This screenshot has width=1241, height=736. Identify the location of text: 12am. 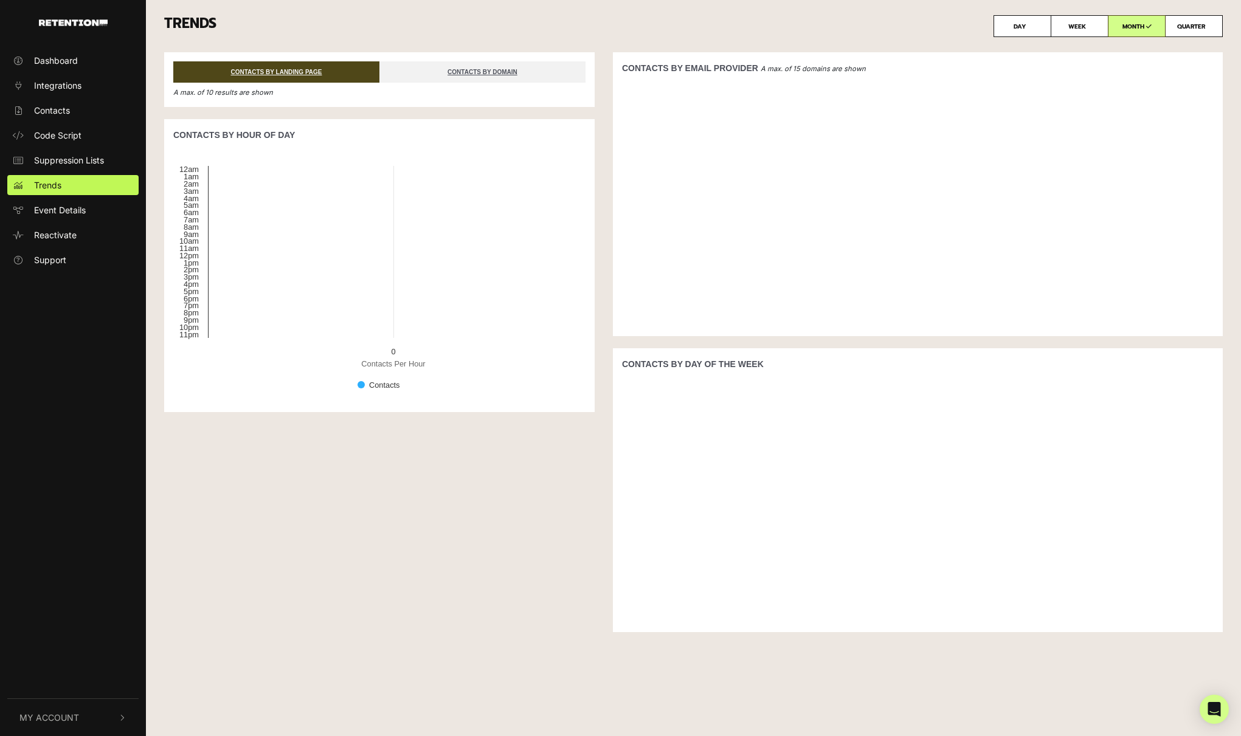
(189, 169).